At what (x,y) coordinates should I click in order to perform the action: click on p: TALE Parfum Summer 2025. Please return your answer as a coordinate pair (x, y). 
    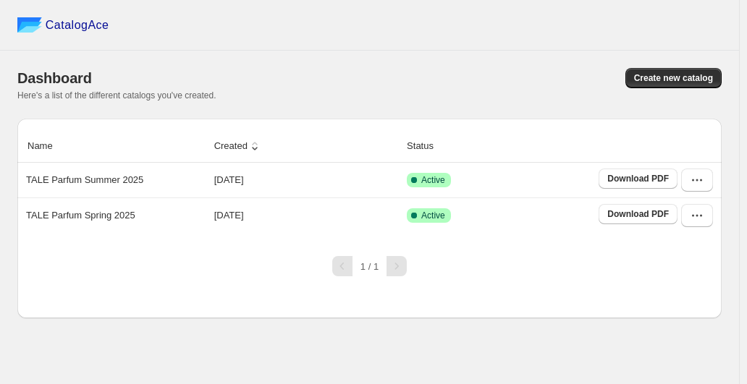
    Looking at the image, I should click on (85, 180).